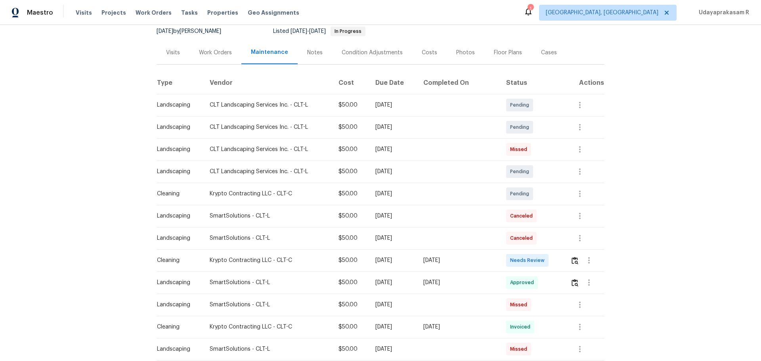  I want to click on span: Invoiced, so click(522, 327).